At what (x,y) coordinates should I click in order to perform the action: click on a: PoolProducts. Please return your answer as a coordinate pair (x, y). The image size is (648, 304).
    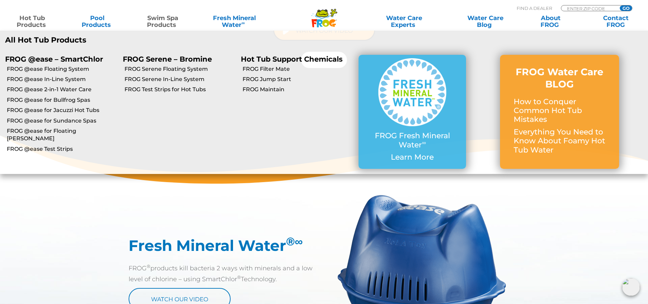
    Looking at the image, I should click on (97, 21).